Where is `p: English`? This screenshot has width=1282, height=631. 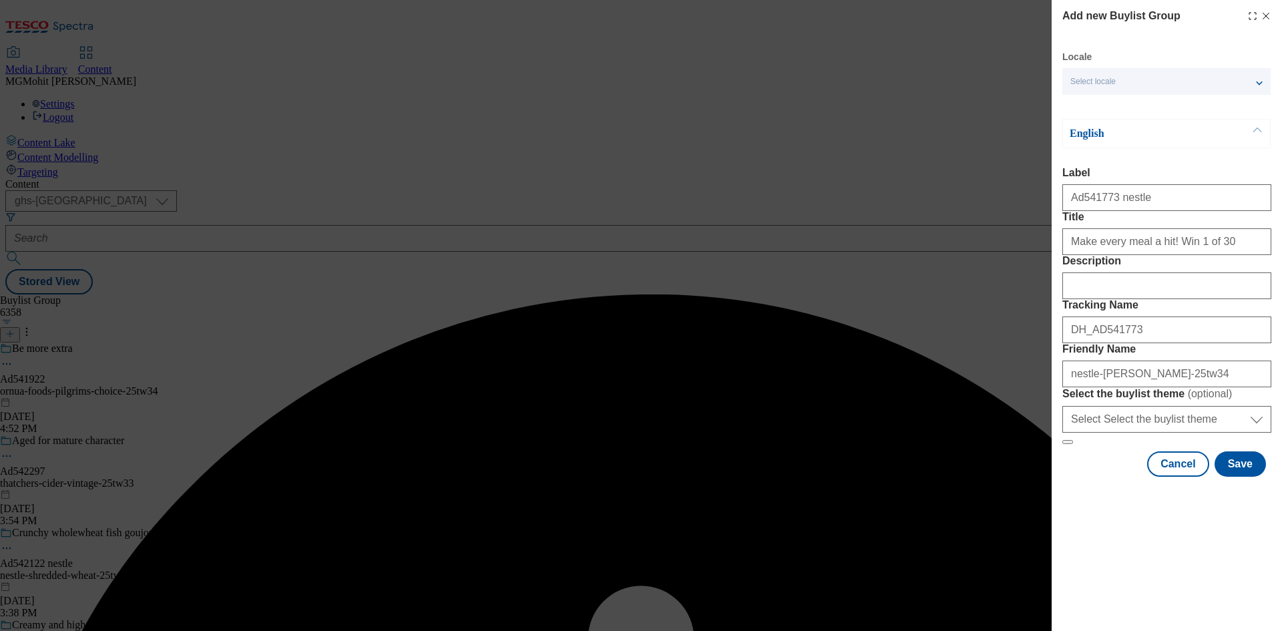 p: English is located at coordinates (1139, 133).